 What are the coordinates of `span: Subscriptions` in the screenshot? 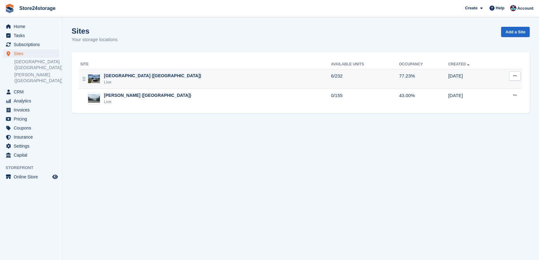 It's located at (32, 45).